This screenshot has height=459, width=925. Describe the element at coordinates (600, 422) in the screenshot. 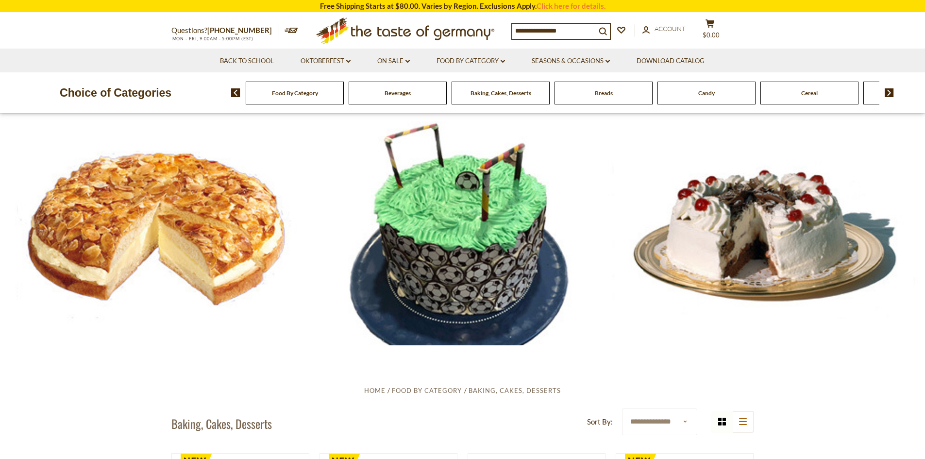

I see `label: Sort By:` at that location.